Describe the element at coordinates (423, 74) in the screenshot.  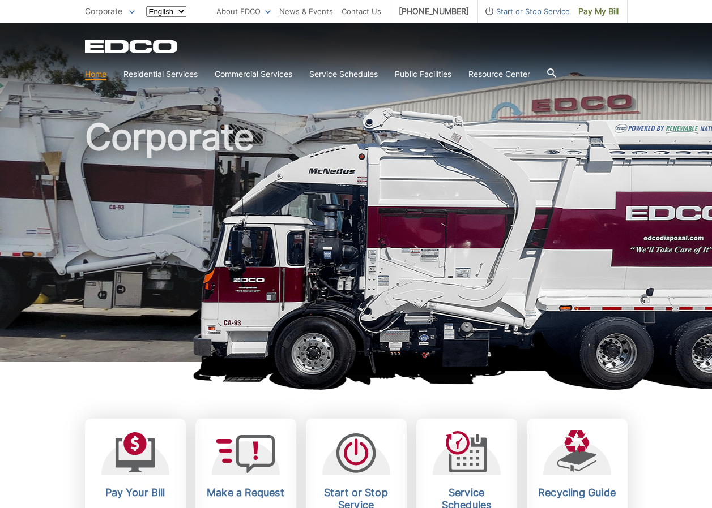
I see `a: Public Facilities` at that location.